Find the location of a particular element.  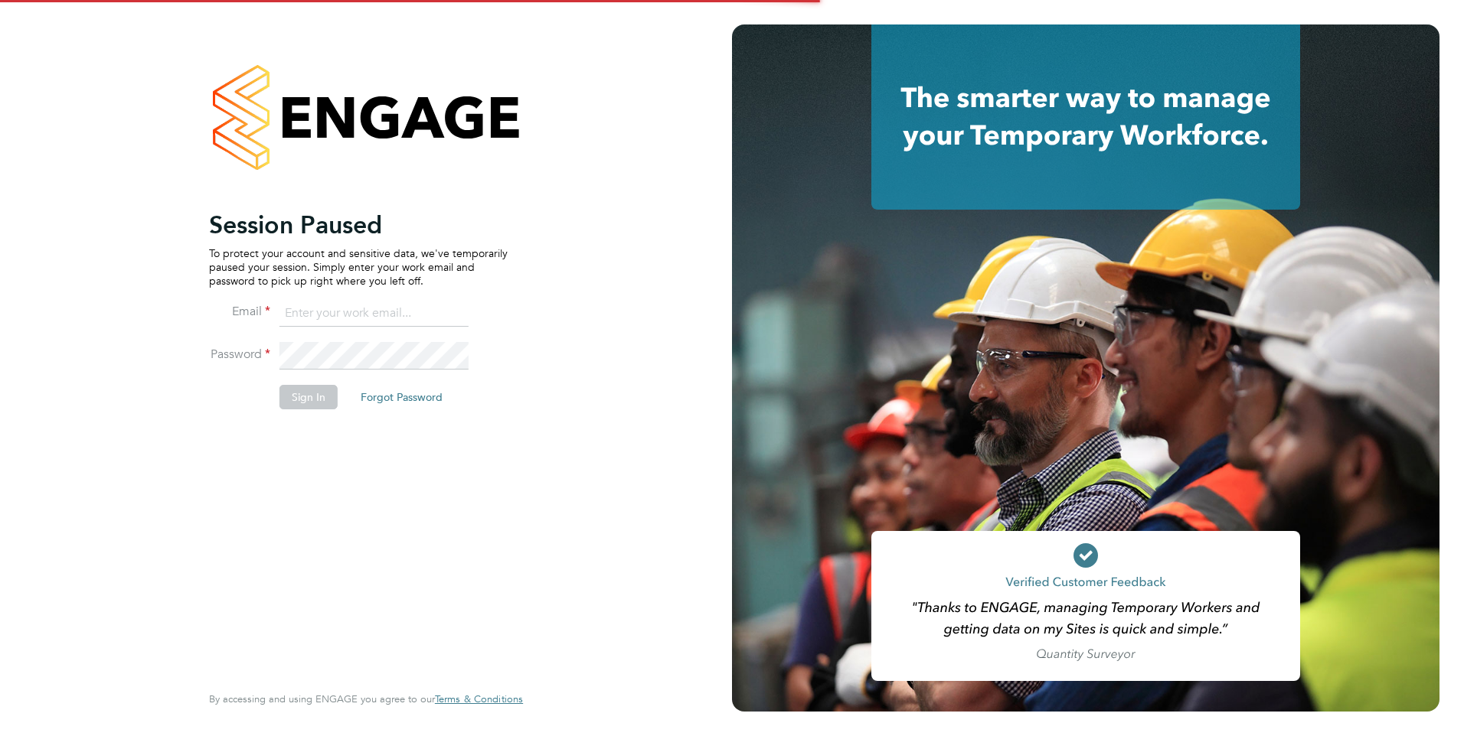

label: Email is located at coordinates (240, 312).